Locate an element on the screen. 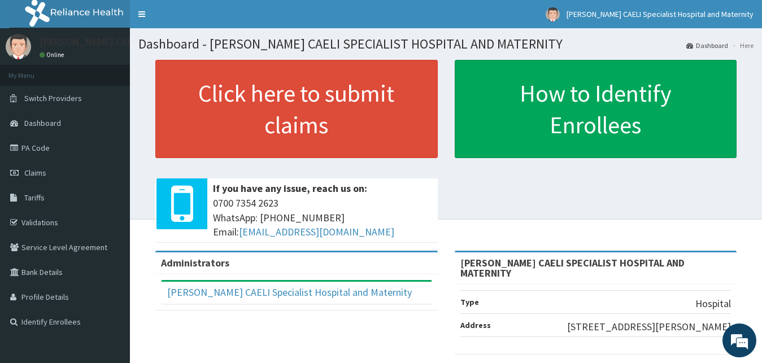 Image resolution: width=762 pixels, height=363 pixels. b: If you have any issue, reach us on: is located at coordinates (290, 188).